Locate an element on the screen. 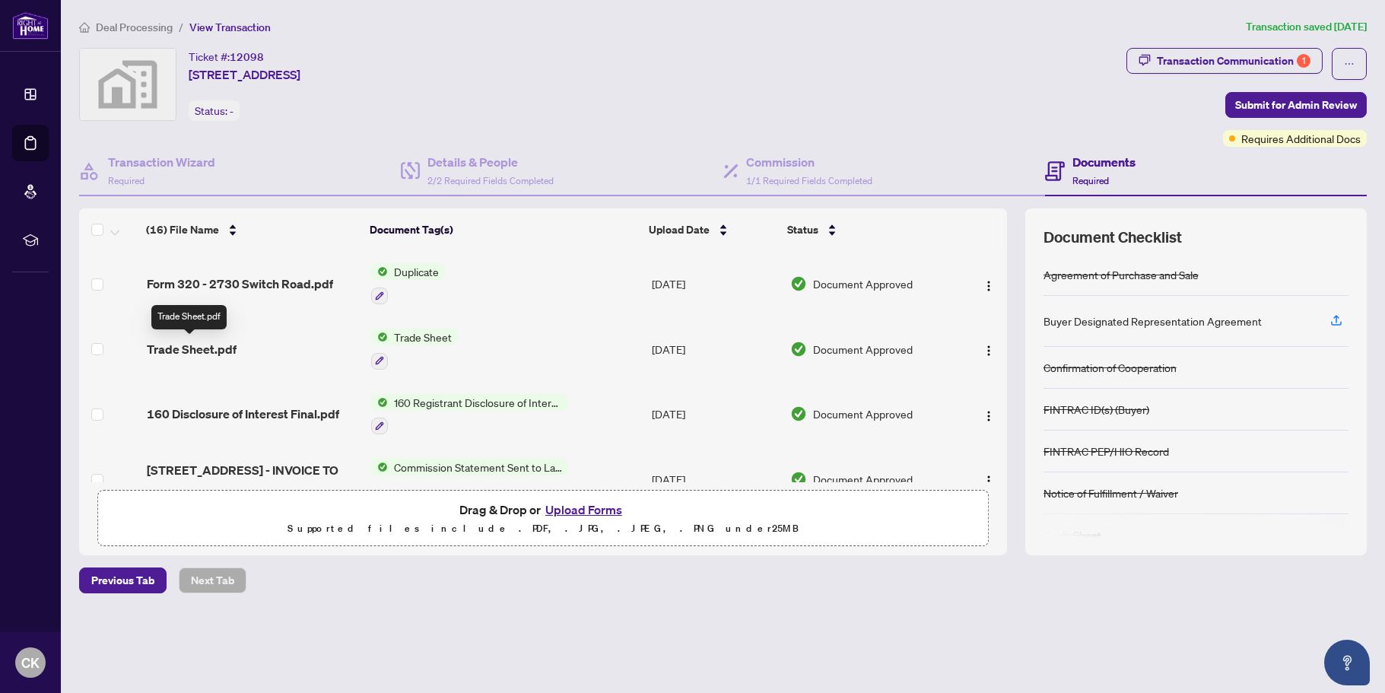 Image resolution: width=1385 pixels, height=693 pixels. button: Status IconDuplicate is located at coordinates (408, 284).